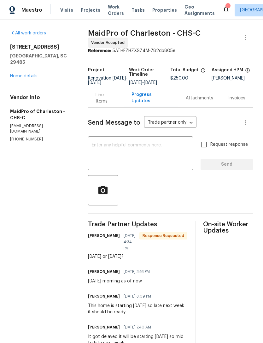  Describe the element at coordinates (106, 98) in the screenshot. I see `div: Line Items` at that location.